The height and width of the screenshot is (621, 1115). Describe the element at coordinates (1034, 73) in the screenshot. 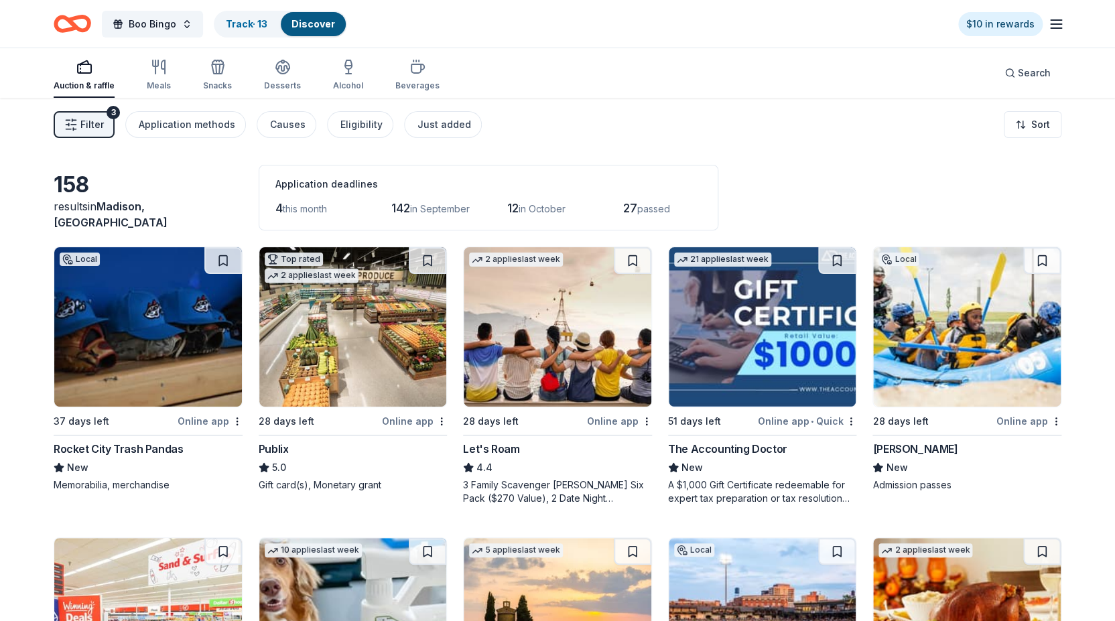

I see `span: Search` at that location.